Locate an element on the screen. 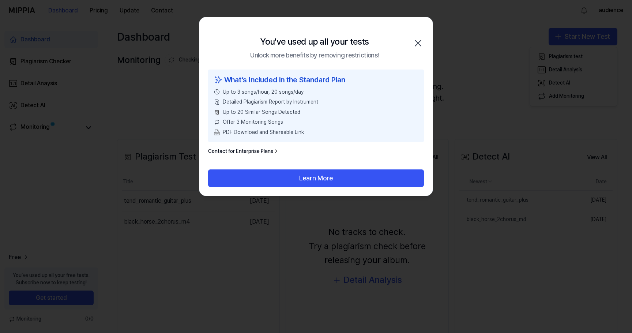 The height and width of the screenshot is (333, 632). span: Up to 20 Similar Songs Detected is located at coordinates (262, 112).